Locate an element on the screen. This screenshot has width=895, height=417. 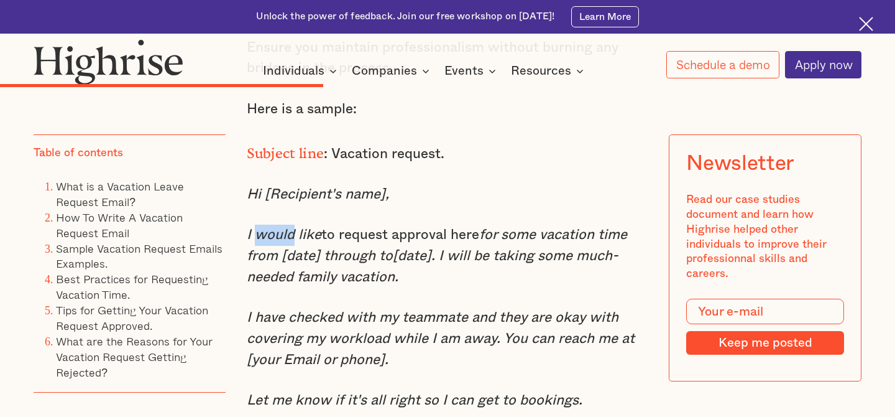
p: to request approval here is located at coordinates (448, 256).